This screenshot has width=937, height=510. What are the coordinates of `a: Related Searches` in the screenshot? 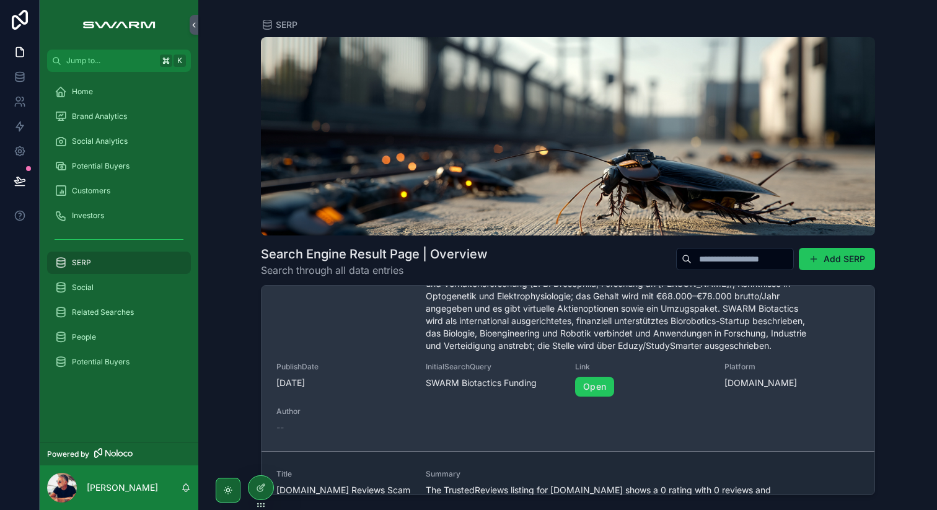 It's located at (119, 312).